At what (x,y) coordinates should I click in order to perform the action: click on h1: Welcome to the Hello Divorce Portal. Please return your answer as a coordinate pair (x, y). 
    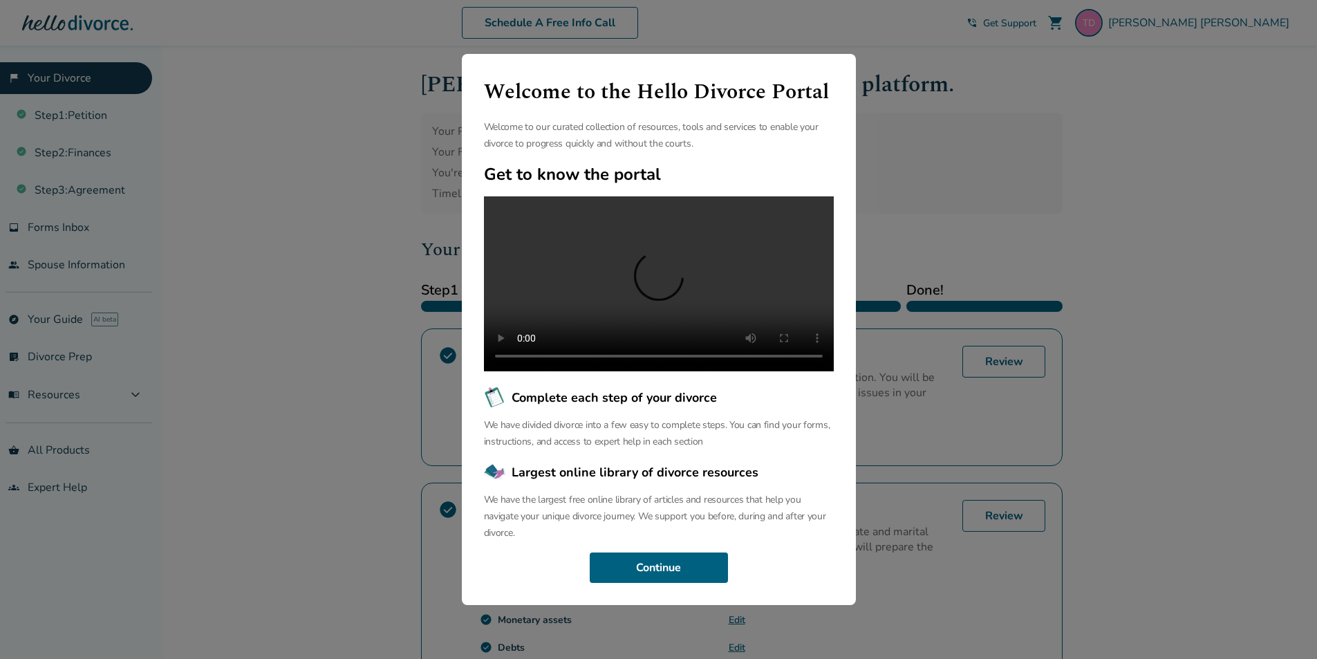
    Looking at the image, I should click on (659, 92).